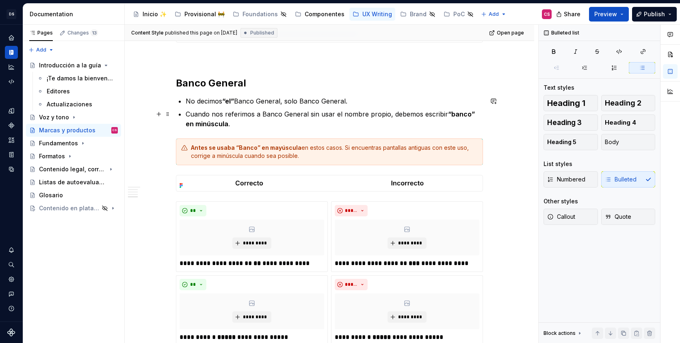 The height and width of the screenshot is (343, 680). Describe the element at coordinates (94, 33) in the screenshot. I see `span: 13` at that location.